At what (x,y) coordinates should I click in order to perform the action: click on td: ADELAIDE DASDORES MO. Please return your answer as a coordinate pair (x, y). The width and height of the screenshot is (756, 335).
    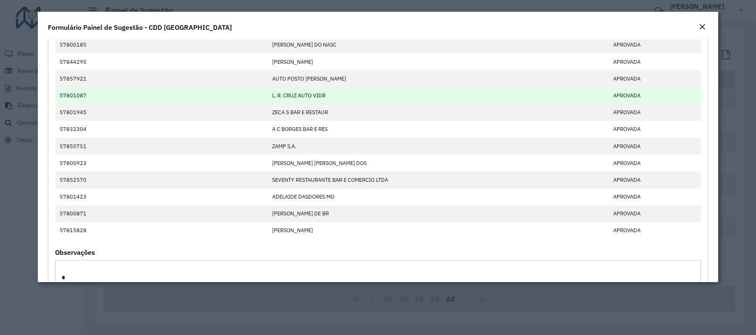
    Looking at the image, I should click on (438, 197).